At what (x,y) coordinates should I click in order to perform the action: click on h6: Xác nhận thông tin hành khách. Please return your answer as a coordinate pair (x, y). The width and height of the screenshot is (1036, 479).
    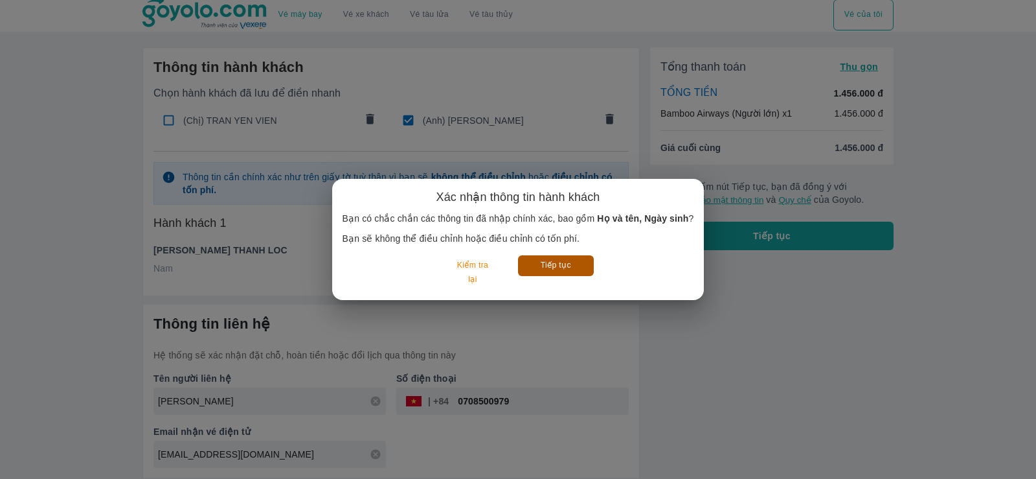
    Looking at the image, I should click on (518, 197).